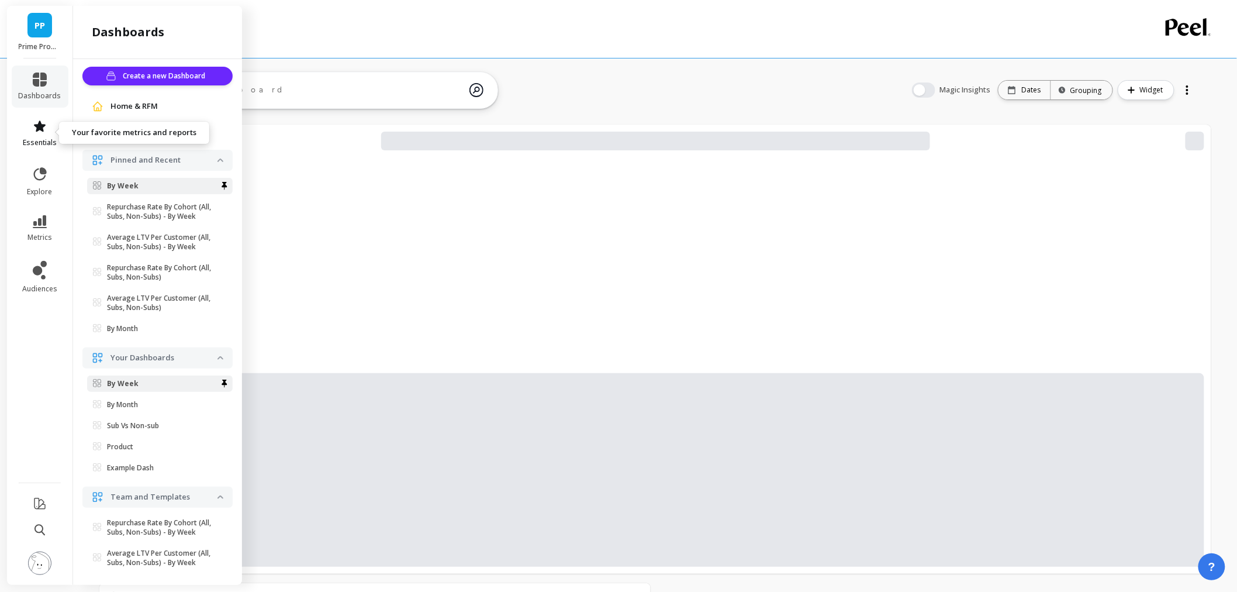  I want to click on p: Sub Vs Non-sub, so click(133, 426).